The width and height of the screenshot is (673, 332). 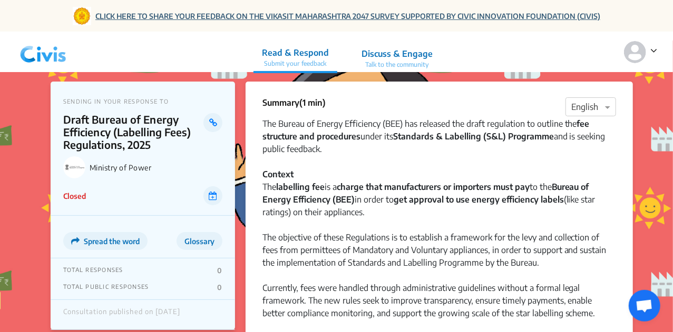 What do you see at coordinates (199, 241) in the screenshot?
I see `span: Glossary` at bounding box center [199, 241].